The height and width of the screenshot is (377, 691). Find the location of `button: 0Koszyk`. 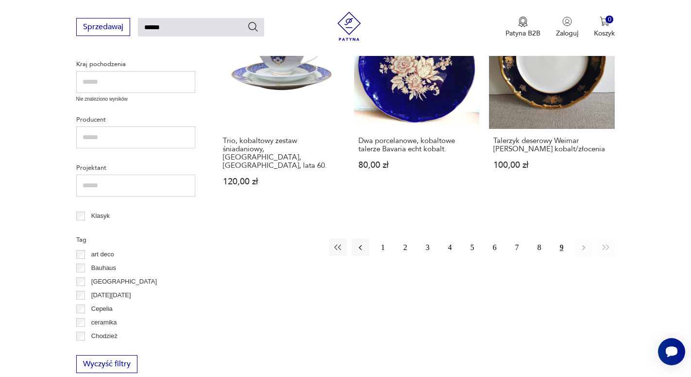

button: 0Koszyk is located at coordinates (604, 27).